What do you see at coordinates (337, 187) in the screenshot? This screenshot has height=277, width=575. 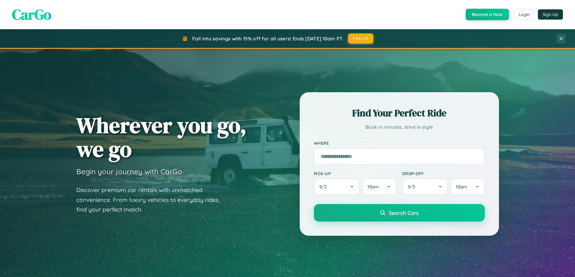 I see `button: 9/2` at bounding box center [337, 187].